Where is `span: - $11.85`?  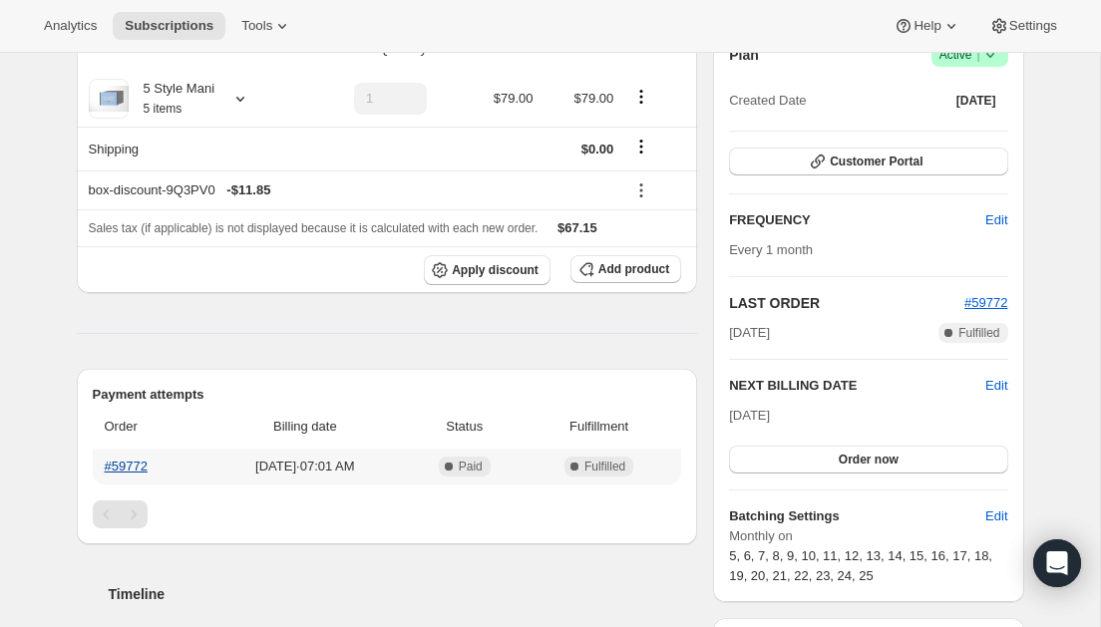
span: - $11.85 is located at coordinates (248, 190).